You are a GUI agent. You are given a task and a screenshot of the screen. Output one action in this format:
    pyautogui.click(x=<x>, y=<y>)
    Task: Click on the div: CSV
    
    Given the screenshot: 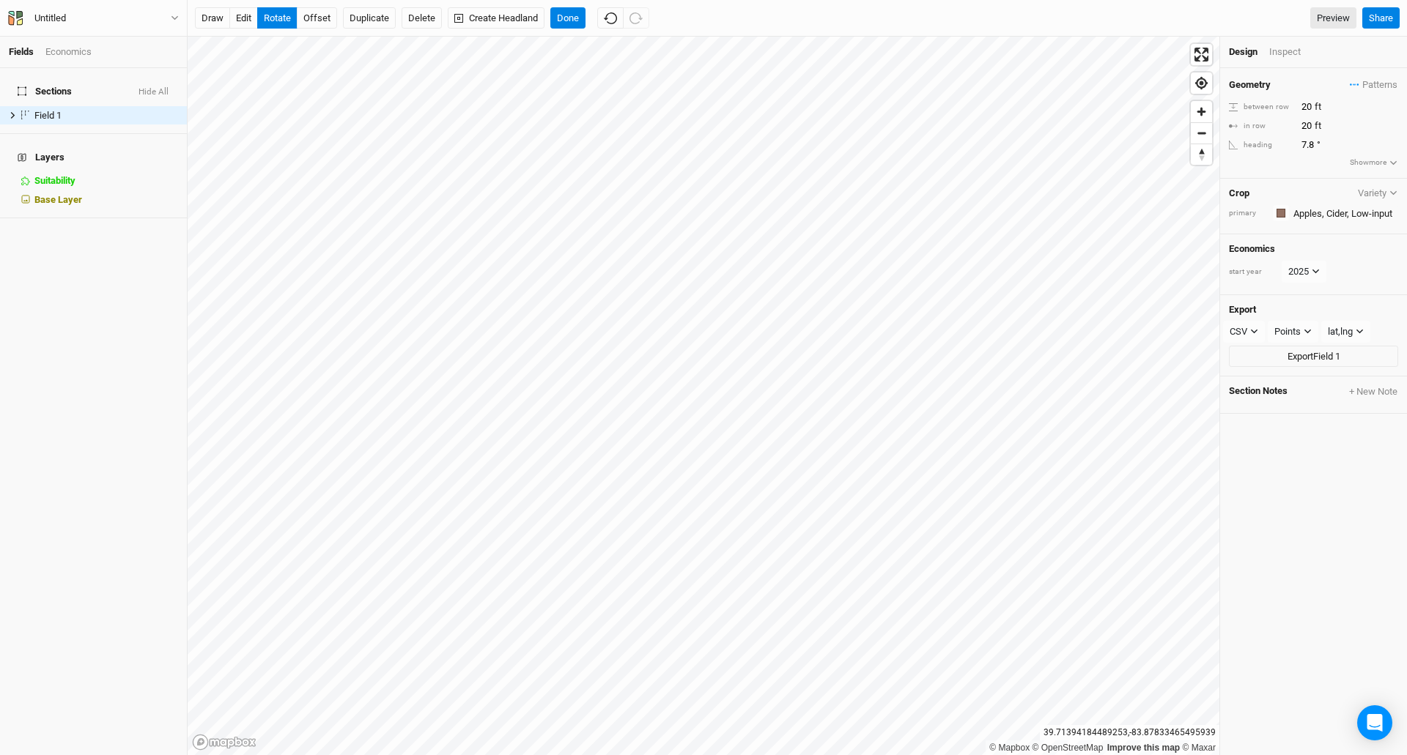 What is the action you would take?
    pyautogui.click(x=1238, y=332)
    